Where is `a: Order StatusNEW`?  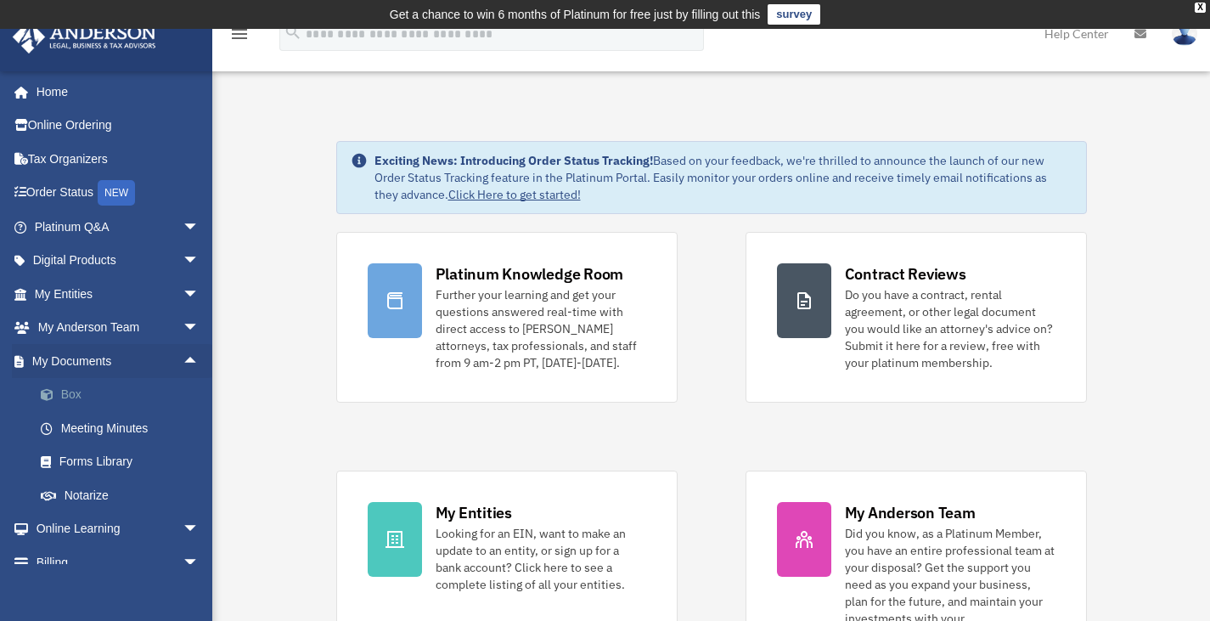
a: Order StatusNEW is located at coordinates (118, 193).